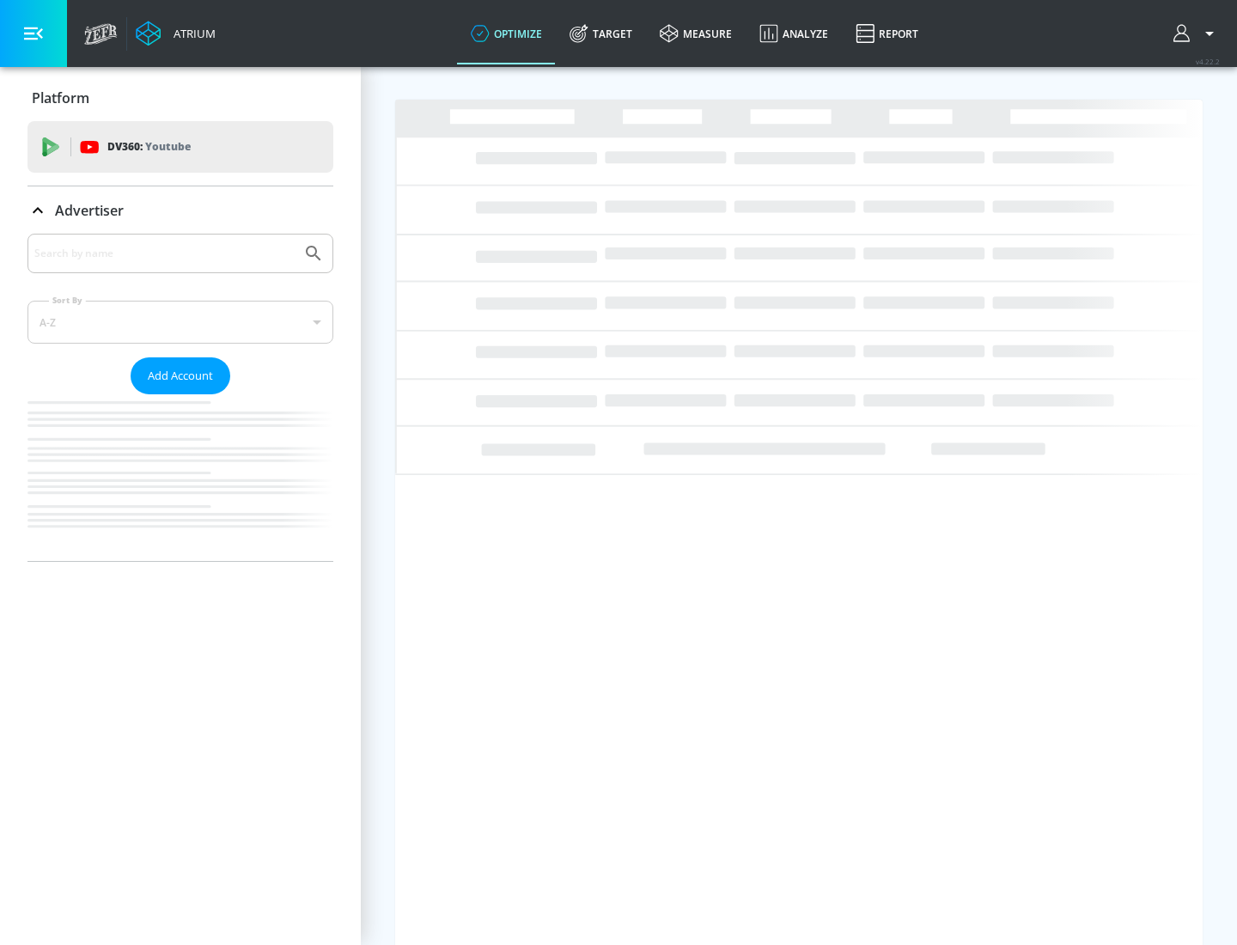  I want to click on a: Analyze, so click(794, 34).